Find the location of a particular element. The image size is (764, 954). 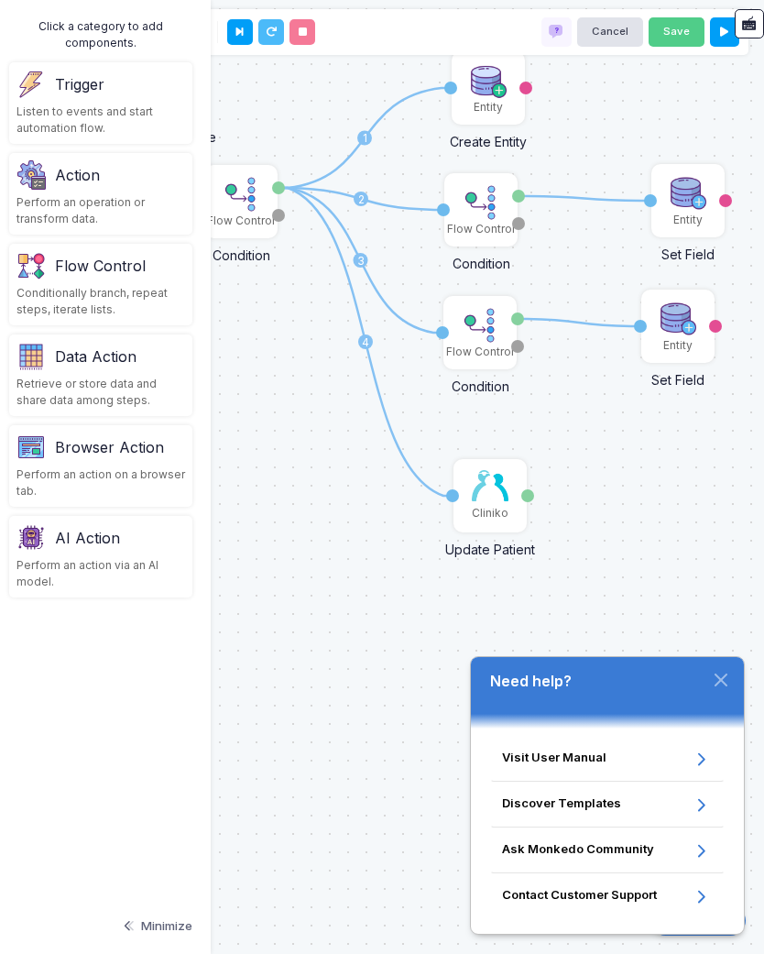

text: 2 is located at coordinates (361, 199).